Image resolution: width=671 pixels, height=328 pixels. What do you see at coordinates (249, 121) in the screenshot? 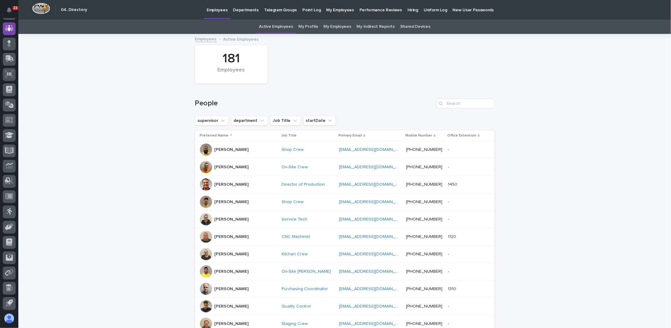
I see `button: department` at bounding box center [249, 121].